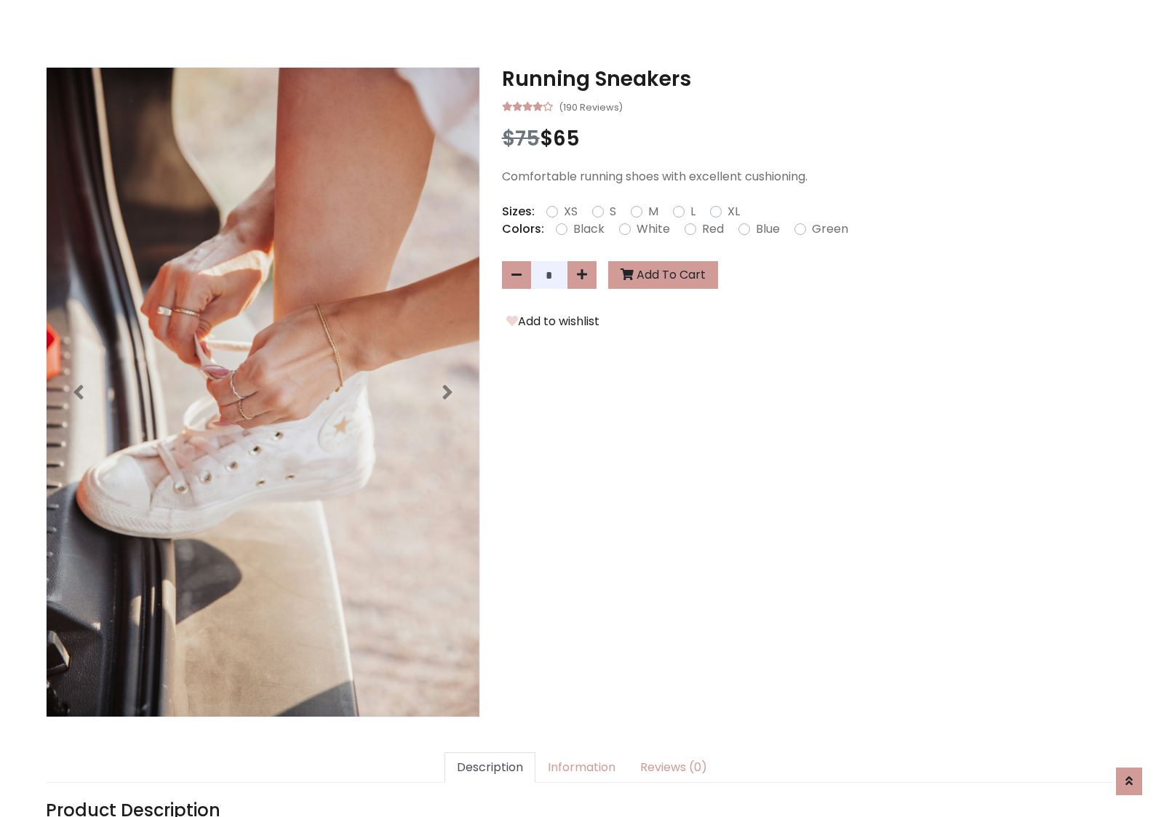 The width and height of the screenshot is (1164, 817). I want to click on span: 65, so click(566, 138).